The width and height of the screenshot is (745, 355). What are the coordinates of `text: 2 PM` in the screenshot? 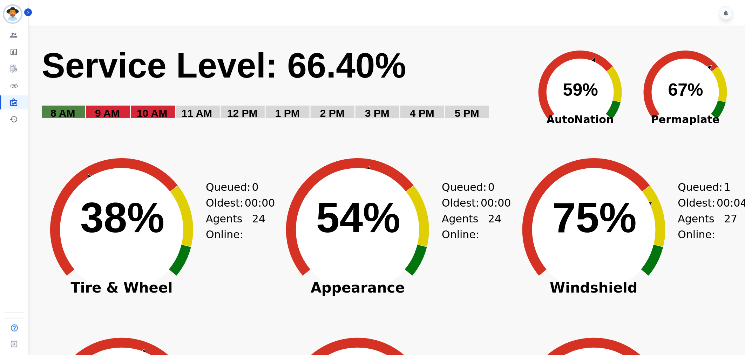 It's located at (332, 113).